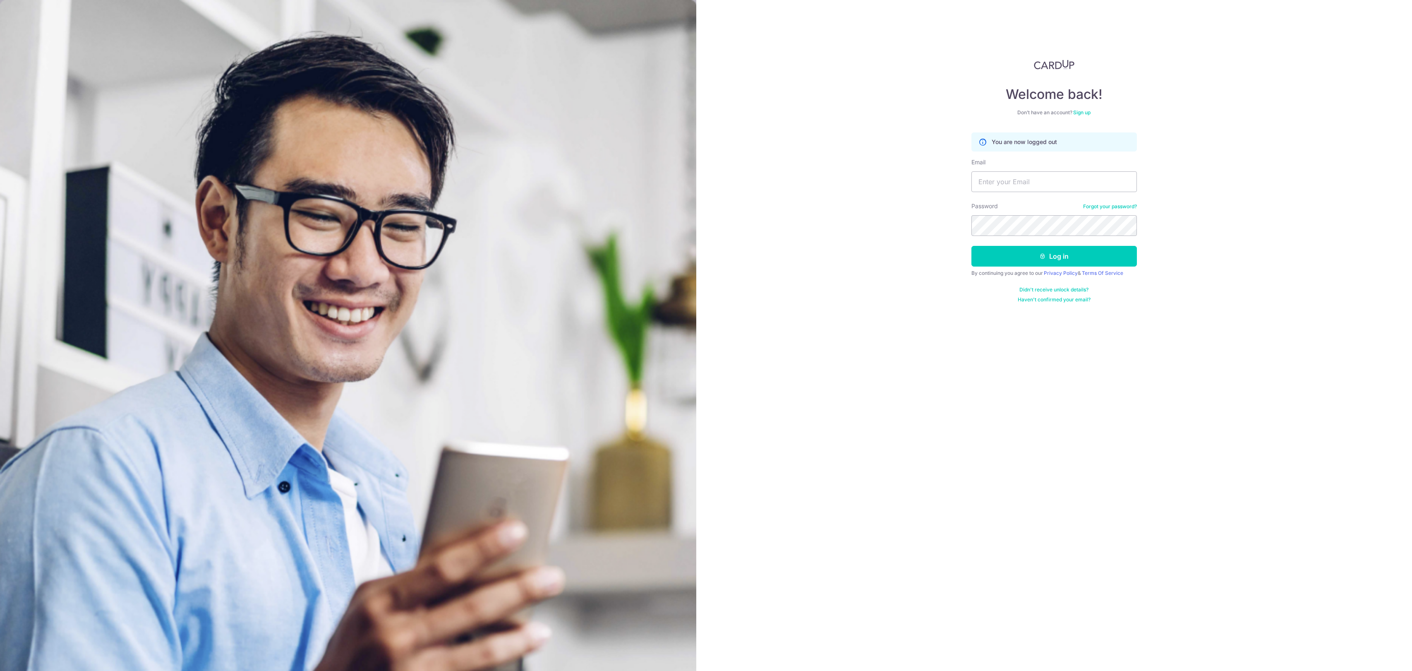 Image resolution: width=1412 pixels, height=671 pixels. What do you see at coordinates (1061, 273) in the screenshot?
I see `a: Privacy Policy` at bounding box center [1061, 273].